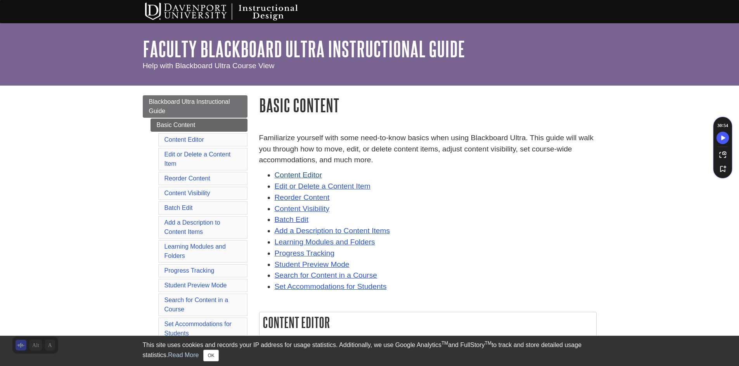 The image size is (739, 366). Describe the element at coordinates (195, 107) in the screenshot. I see `a: Blackboard Ultra Instructional Guide` at that location.